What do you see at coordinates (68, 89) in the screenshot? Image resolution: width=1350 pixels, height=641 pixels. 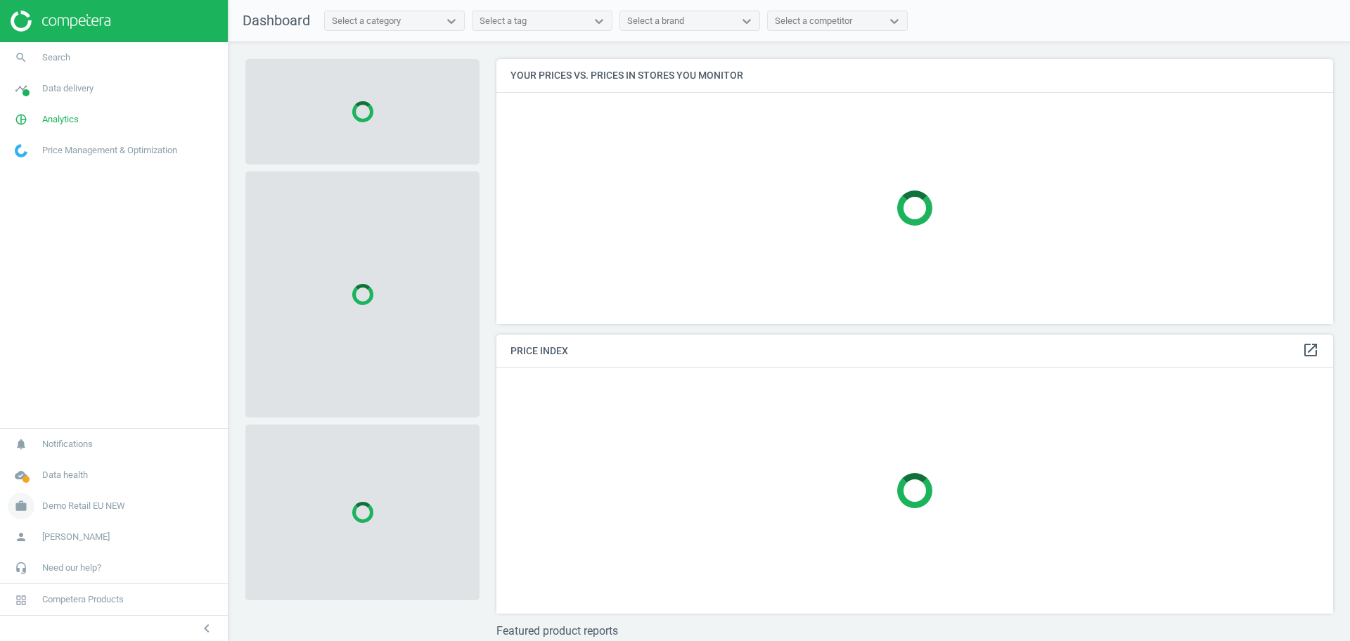 I see `span: Data delivery` at bounding box center [68, 89].